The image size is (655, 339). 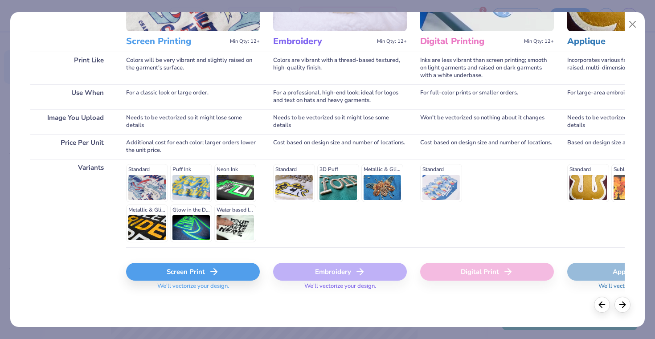 I want to click on div: Use When, so click(x=71, y=97).